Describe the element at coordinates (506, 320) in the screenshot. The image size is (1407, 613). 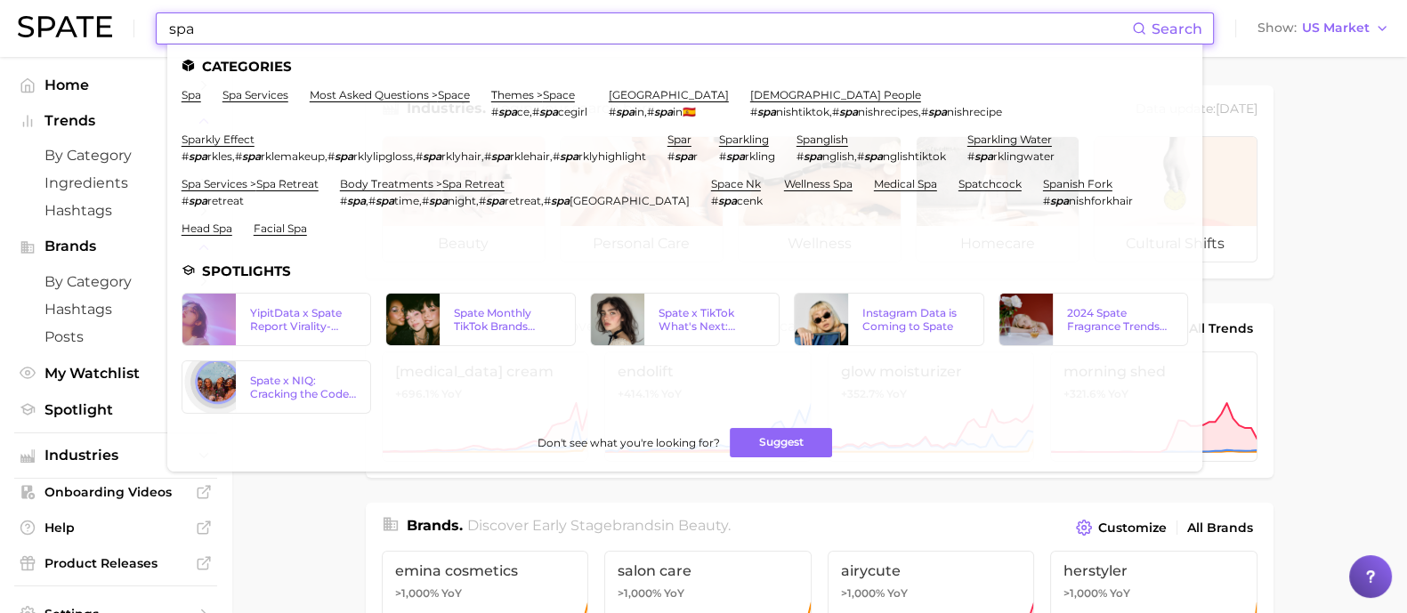
I see `div: Spate Monthly TikTok Brands Tracker` at that location.